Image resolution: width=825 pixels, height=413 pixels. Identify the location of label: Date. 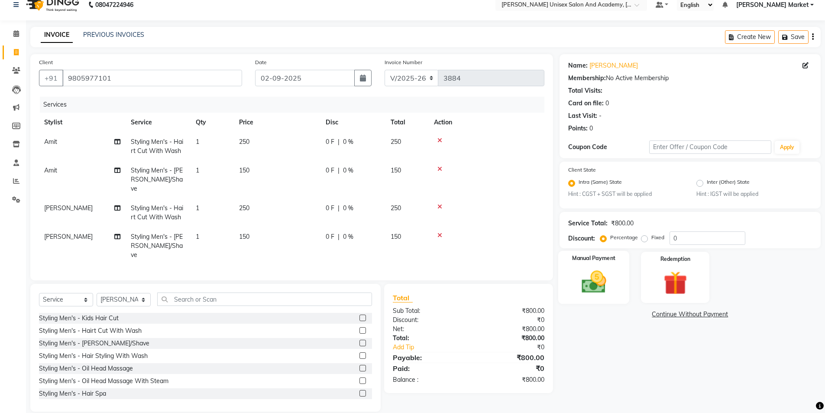
(261, 62).